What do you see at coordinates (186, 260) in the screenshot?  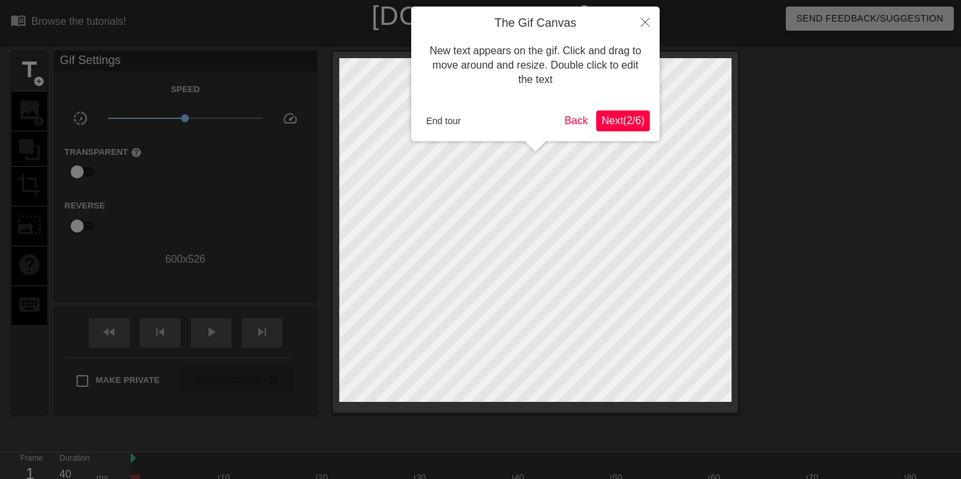 I see `div: 600 x 526` at bounding box center [186, 260].